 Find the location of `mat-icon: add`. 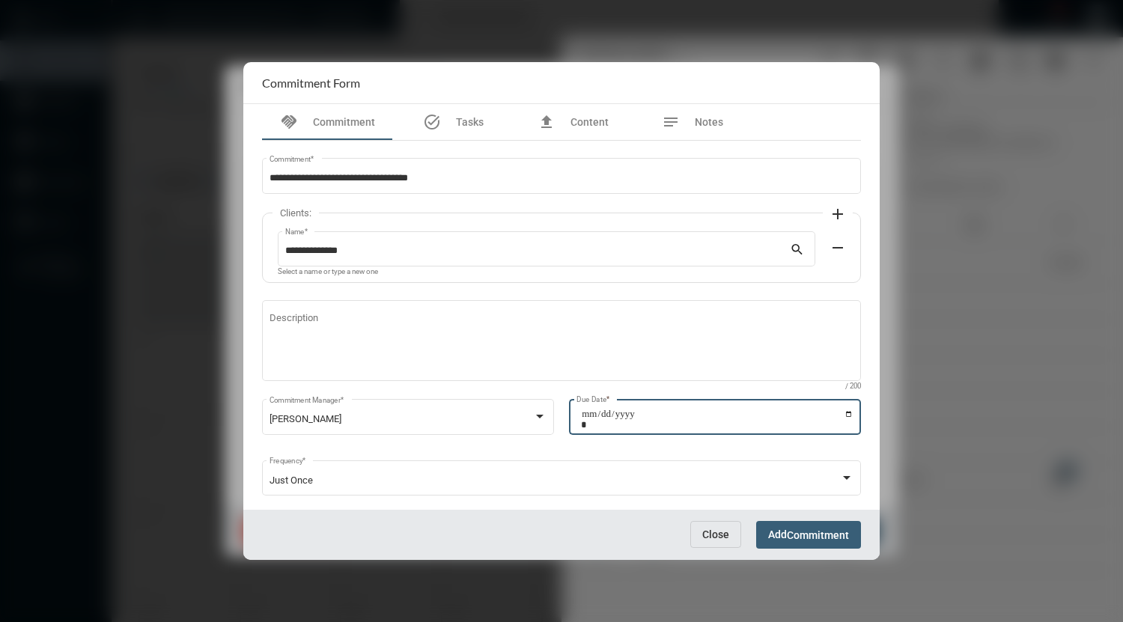

mat-icon: add is located at coordinates (838, 214).